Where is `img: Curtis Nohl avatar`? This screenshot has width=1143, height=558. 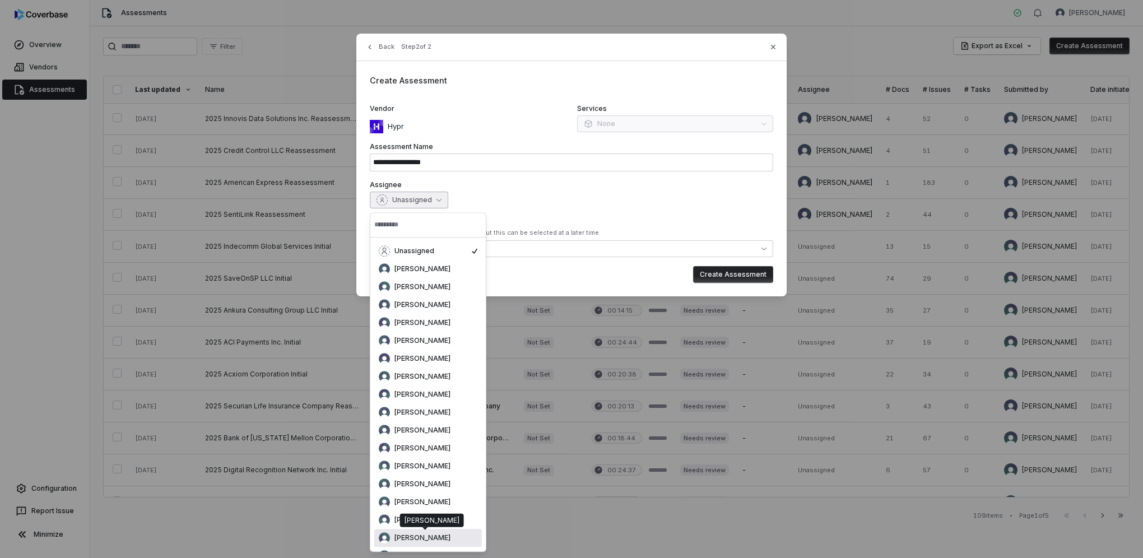 img: Curtis Nohl avatar is located at coordinates (384, 377).